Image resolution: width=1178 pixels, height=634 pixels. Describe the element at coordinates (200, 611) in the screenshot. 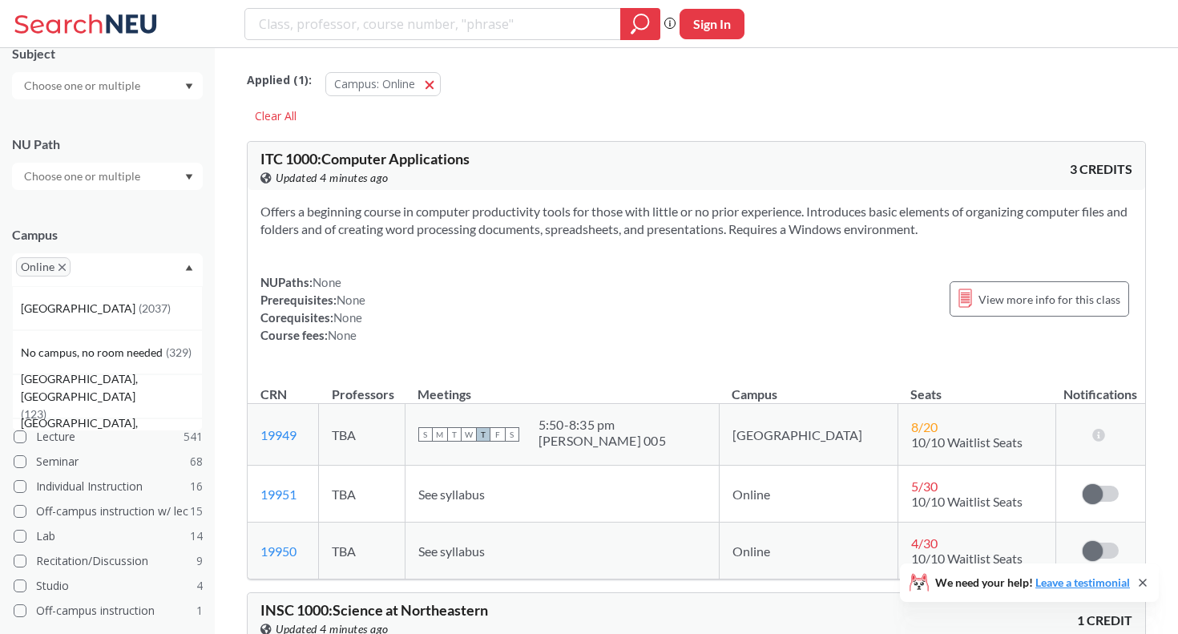

I see `span: 1` at that location.